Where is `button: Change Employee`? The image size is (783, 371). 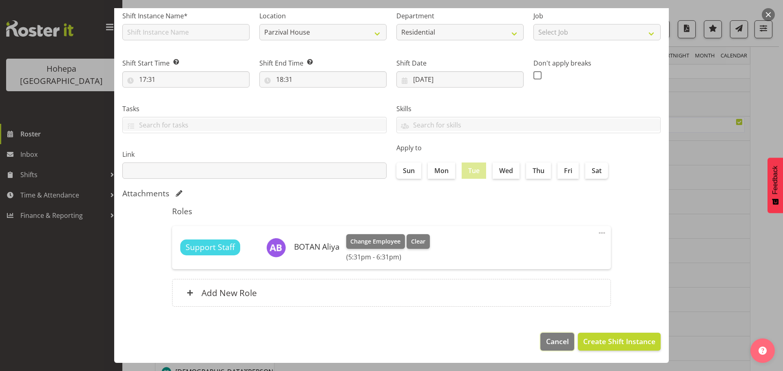
button: Change Employee is located at coordinates (376, 242).